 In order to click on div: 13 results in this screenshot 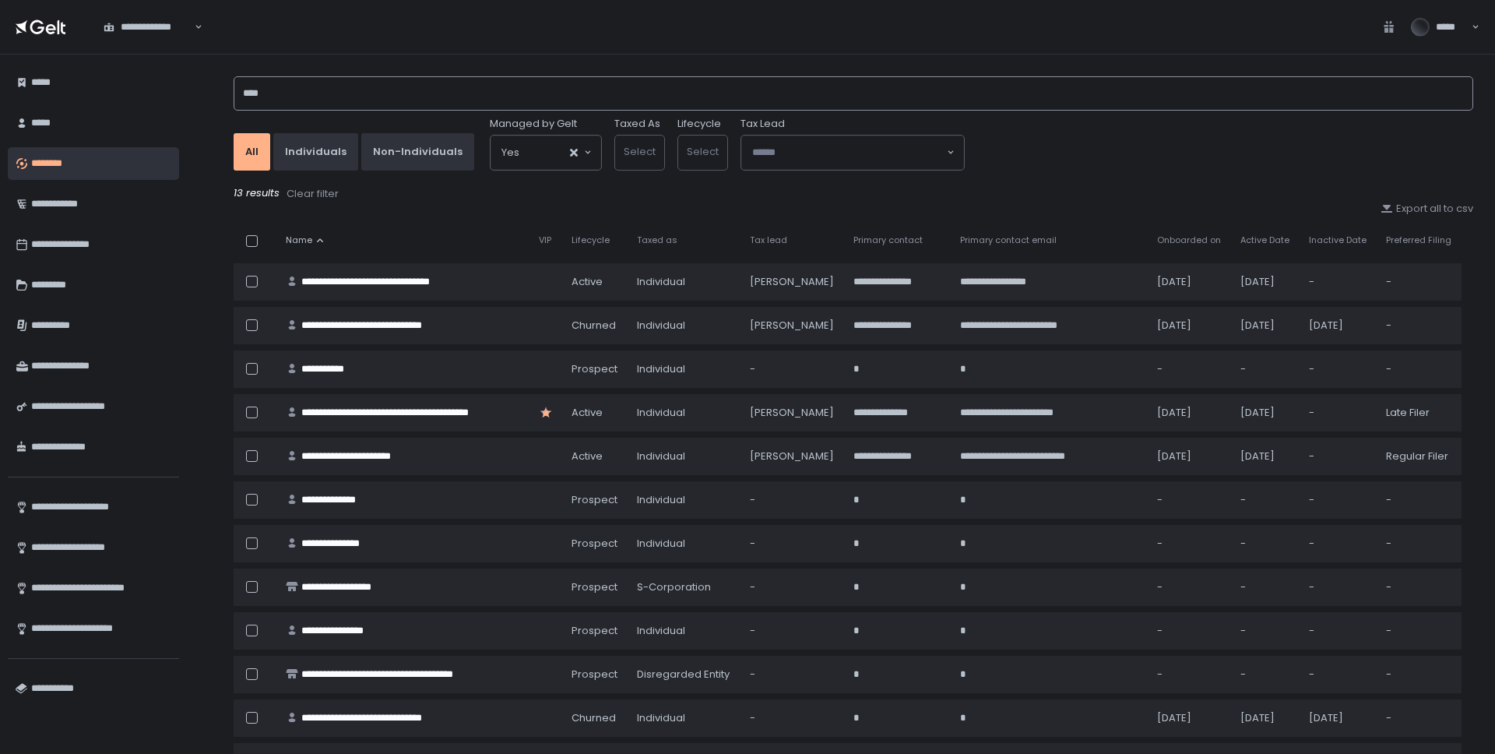, I will do `click(853, 194)`.